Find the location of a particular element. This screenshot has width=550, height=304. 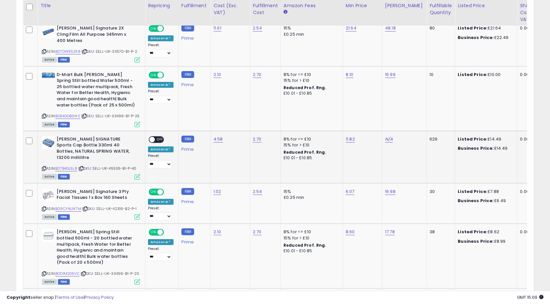

a: 11.61 is located at coordinates (217, 28).